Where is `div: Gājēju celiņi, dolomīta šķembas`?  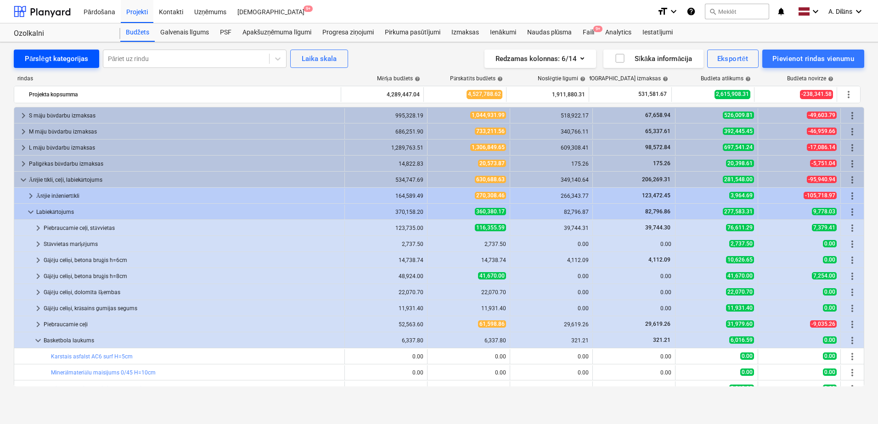
div: Gājēju celiņi, dolomīta šķembas is located at coordinates (192, 293).